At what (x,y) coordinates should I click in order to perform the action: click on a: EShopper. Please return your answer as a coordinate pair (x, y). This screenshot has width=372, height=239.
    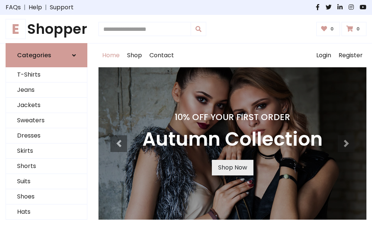
    Looking at the image, I should click on (46, 29).